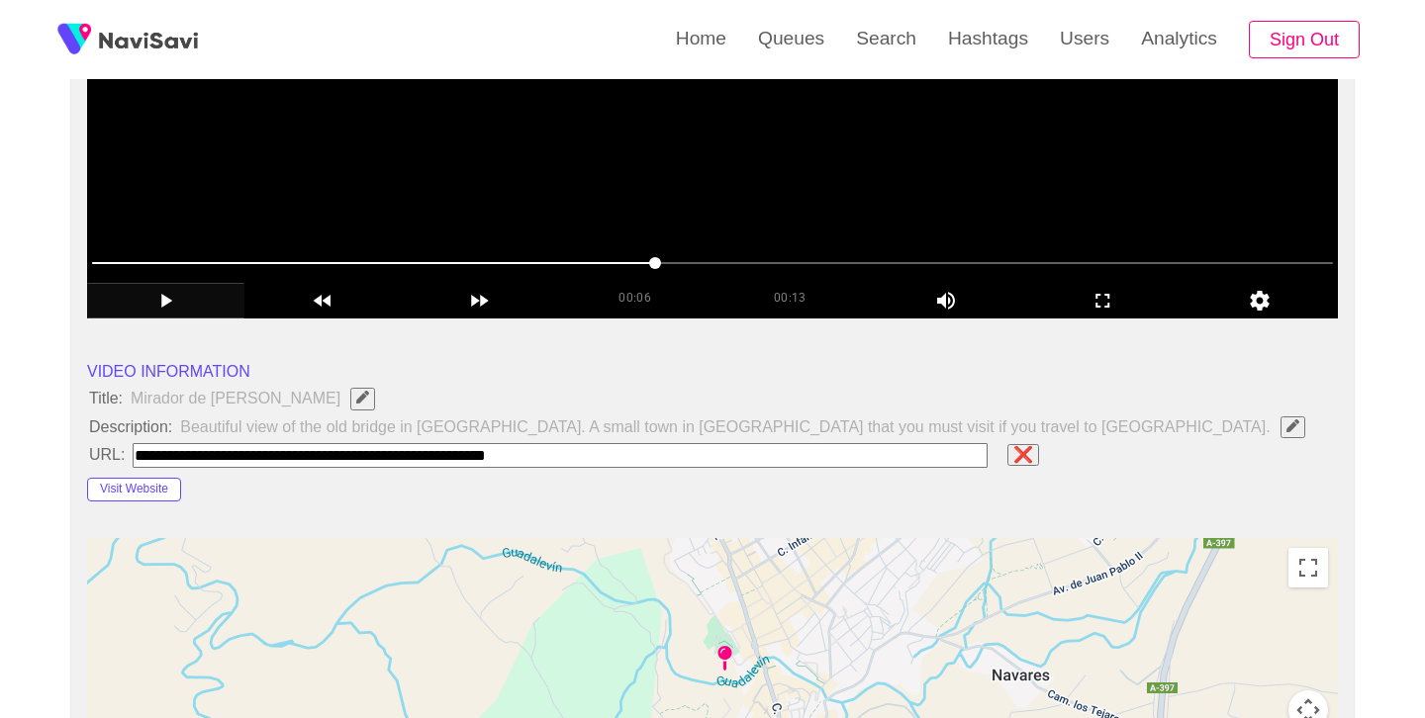  What do you see at coordinates (107, 455) in the screenshot?
I see `span: URL:` at bounding box center [107, 455].